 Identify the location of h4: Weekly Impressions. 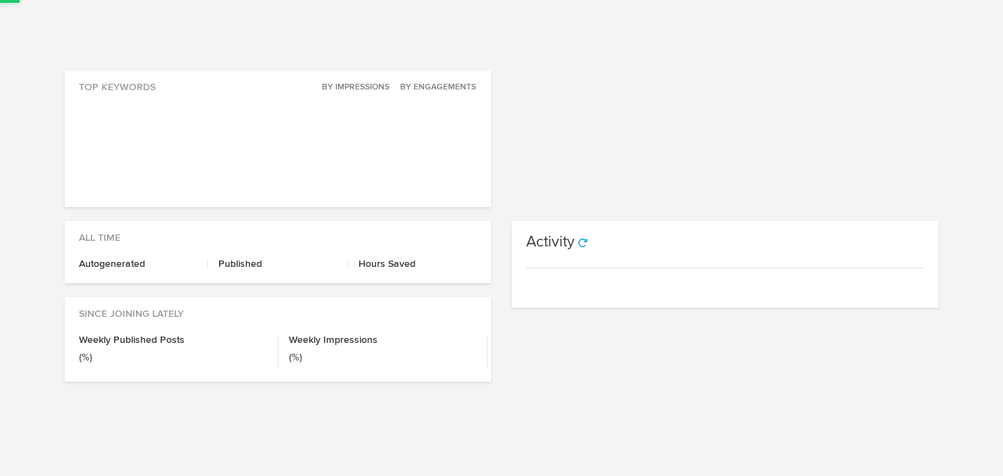
(383, 340).